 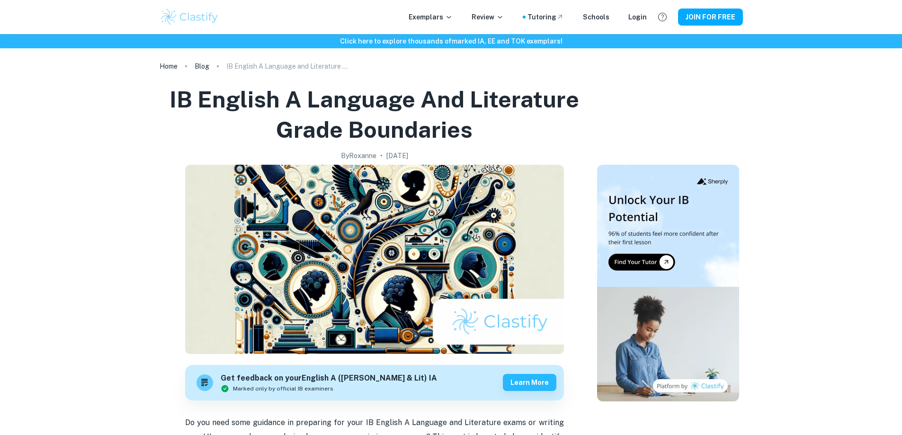 What do you see at coordinates (596, 17) in the screenshot?
I see `a: Schools` at bounding box center [596, 17].